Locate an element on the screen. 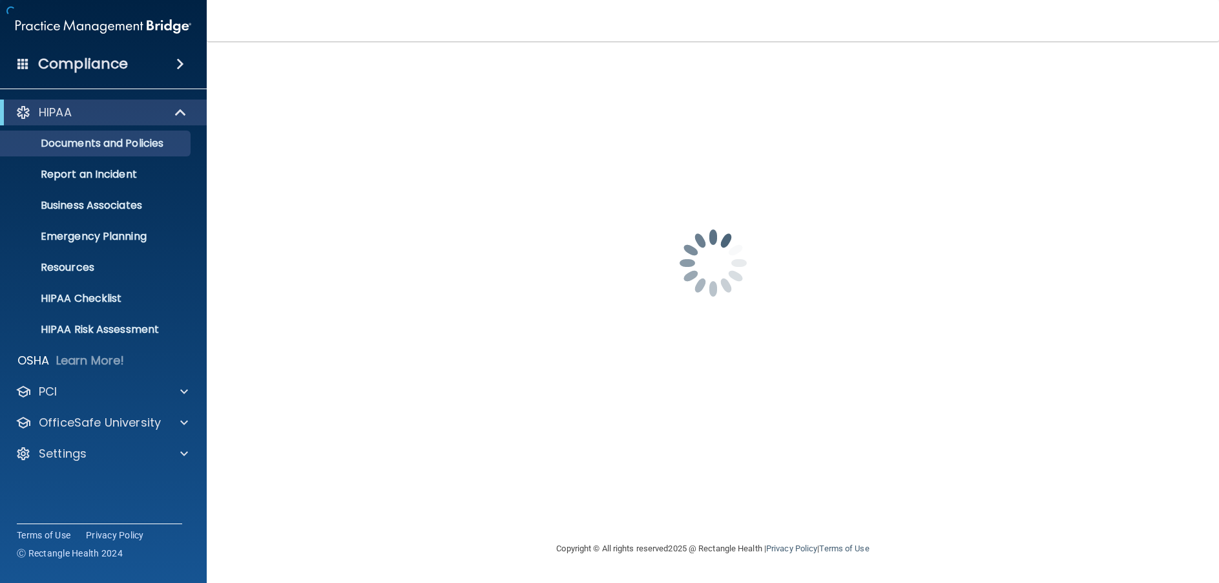  p: OfficeSafe University is located at coordinates (99, 422).